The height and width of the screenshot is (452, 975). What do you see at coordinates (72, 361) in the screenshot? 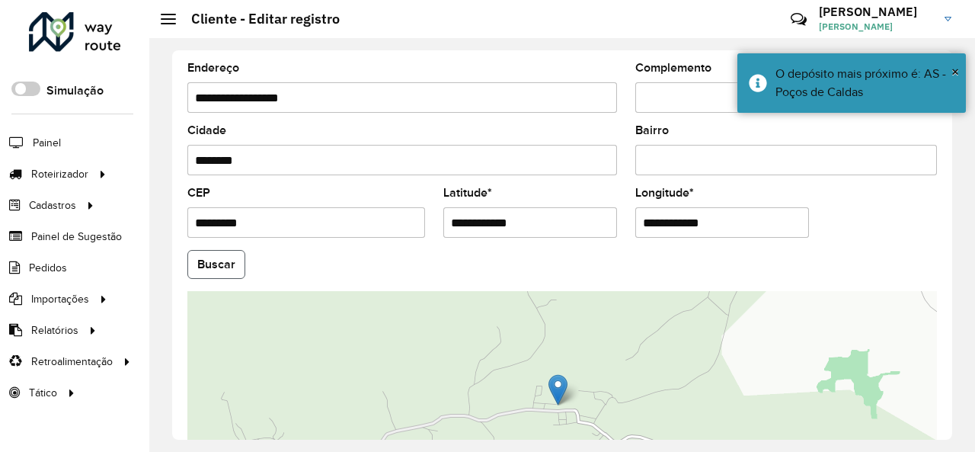
I see `span: Retroalimentação` at bounding box center [72, 361].